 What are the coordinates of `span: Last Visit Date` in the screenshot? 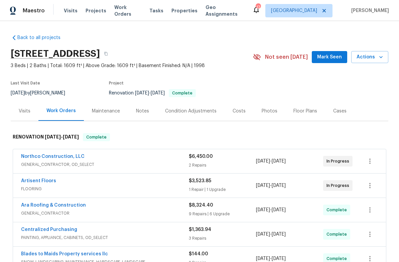 It's located at (25, 83).